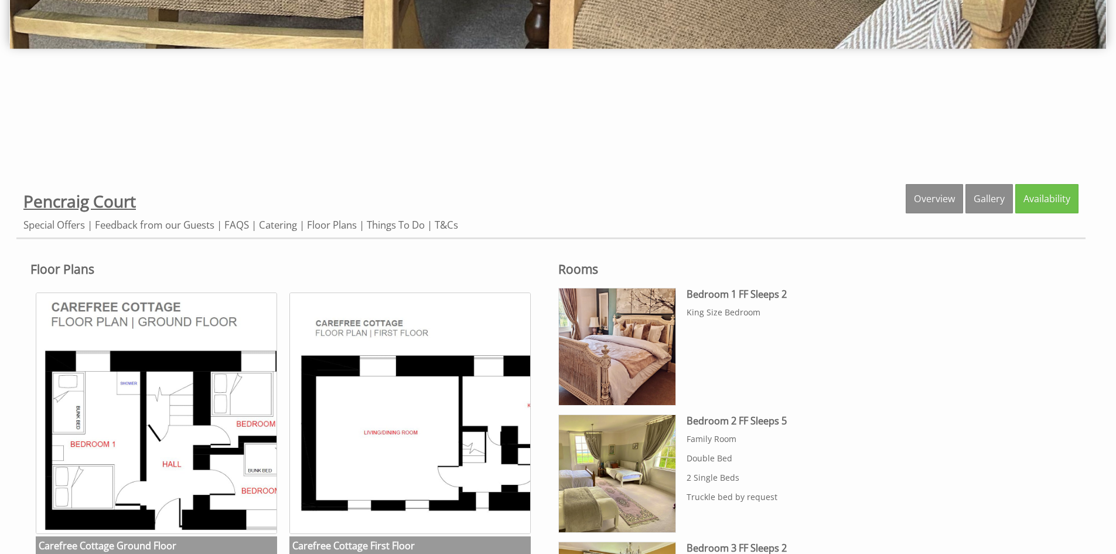 Image resolution: width=1116 pixels, height=554 pixels. I want to click on a: Catering, so click(278, 224).